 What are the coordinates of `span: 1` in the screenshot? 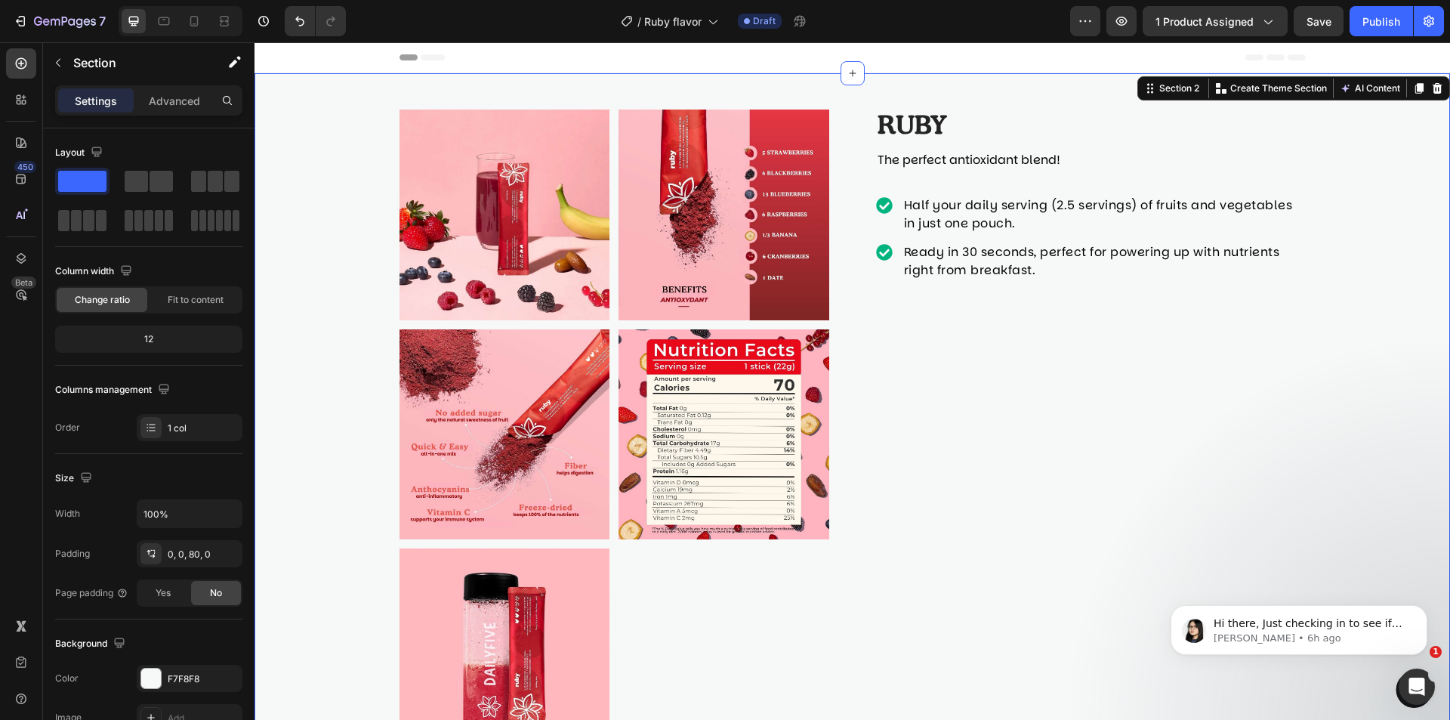 It's located at (1436, 652).